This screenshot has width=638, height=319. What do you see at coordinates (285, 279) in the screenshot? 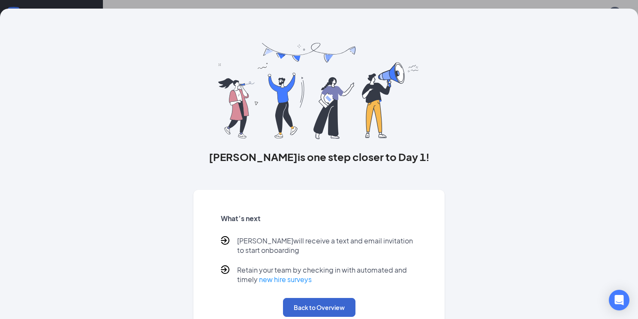
I see `a: new hire surveys` at bounding box center [285, 279].